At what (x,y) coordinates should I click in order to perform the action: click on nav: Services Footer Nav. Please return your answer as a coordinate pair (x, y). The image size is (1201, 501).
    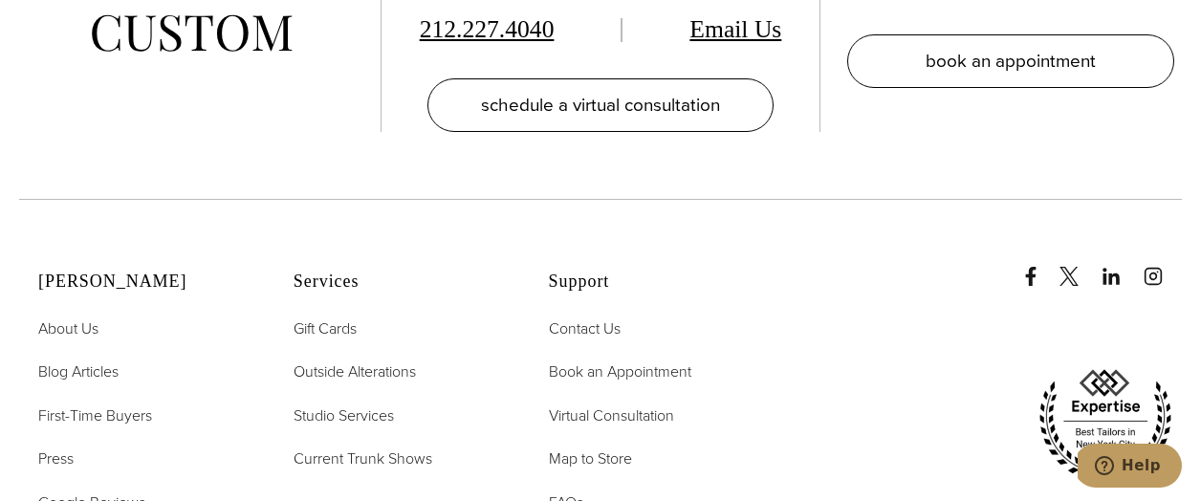
    Looking at the image, I should click on (397, 394).